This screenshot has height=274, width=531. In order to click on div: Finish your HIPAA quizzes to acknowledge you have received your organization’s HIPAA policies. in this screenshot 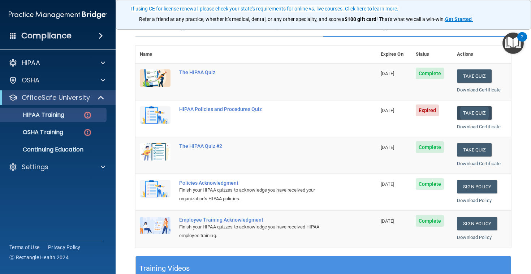, I will do `click(260, 194)`.